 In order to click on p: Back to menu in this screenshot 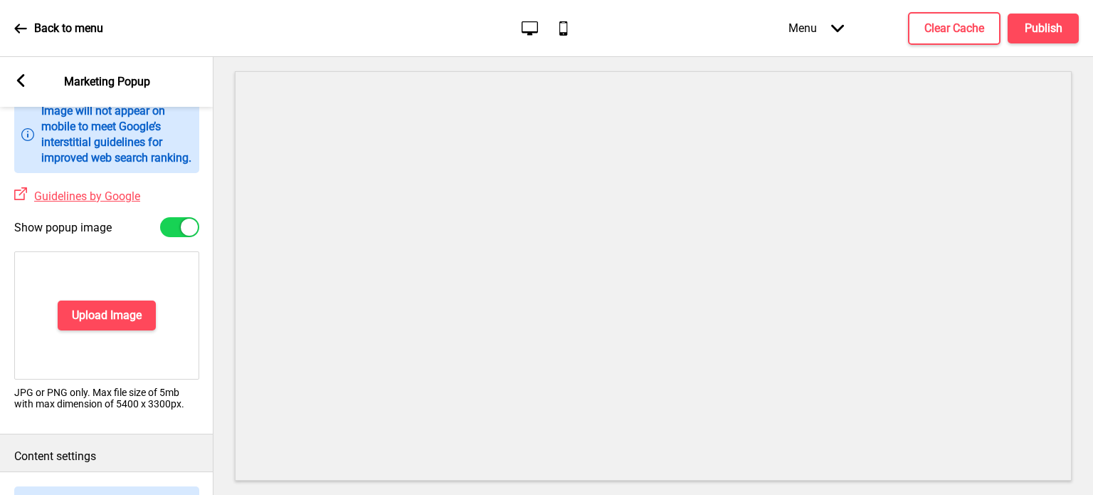, I will do `click(68, 28)`.